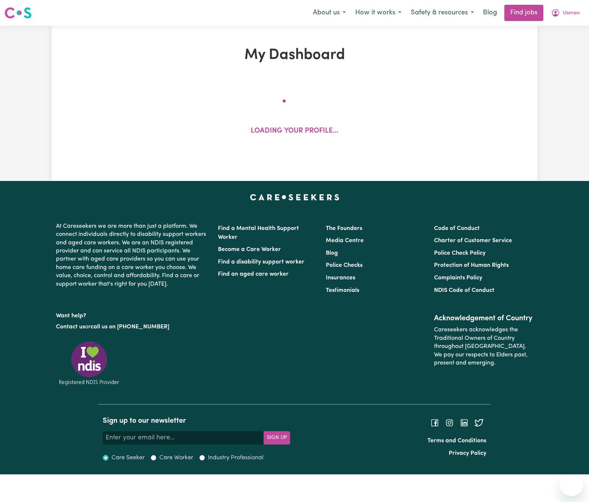  What do you see at coordinates (176, 457) in the screenshot?
I see `label: Care Worker` at bounding box center [176, 457].